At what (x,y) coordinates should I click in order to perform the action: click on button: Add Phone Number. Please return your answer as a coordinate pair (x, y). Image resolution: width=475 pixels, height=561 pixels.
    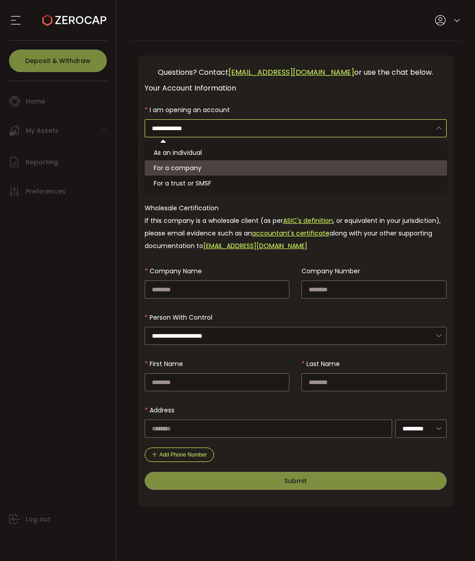
    Looking at the image, I should click on (179, 455).